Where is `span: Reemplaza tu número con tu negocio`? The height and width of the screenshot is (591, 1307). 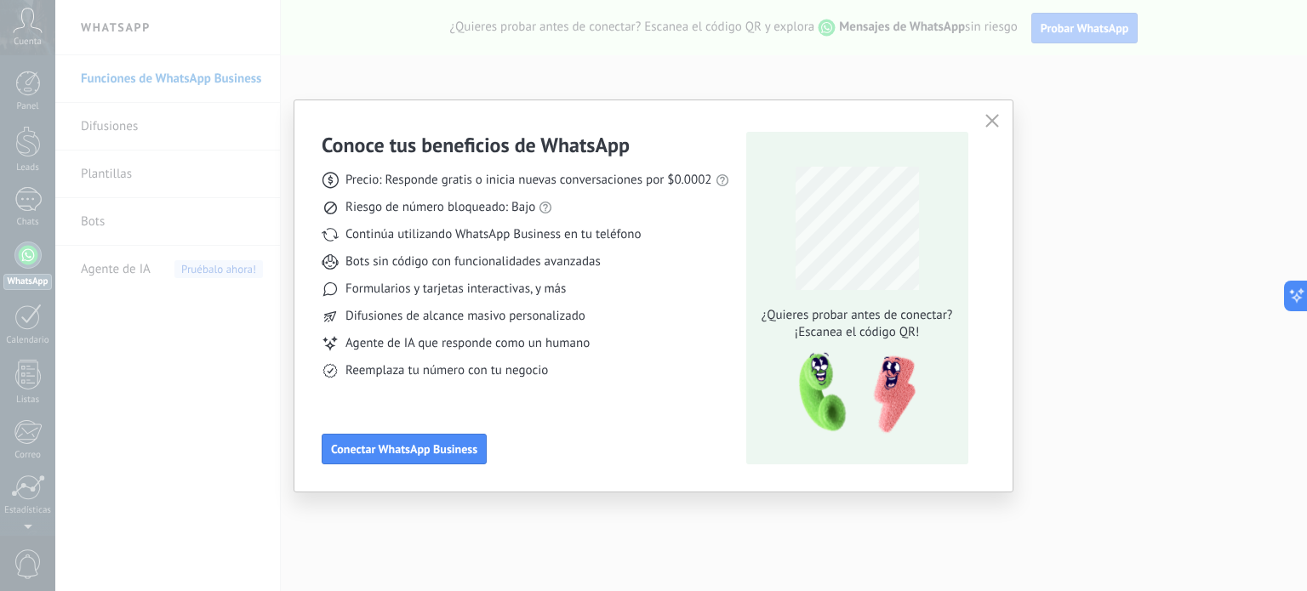
span: Reemplaza tu número con tu negocio is located at coordinates (447, 371).